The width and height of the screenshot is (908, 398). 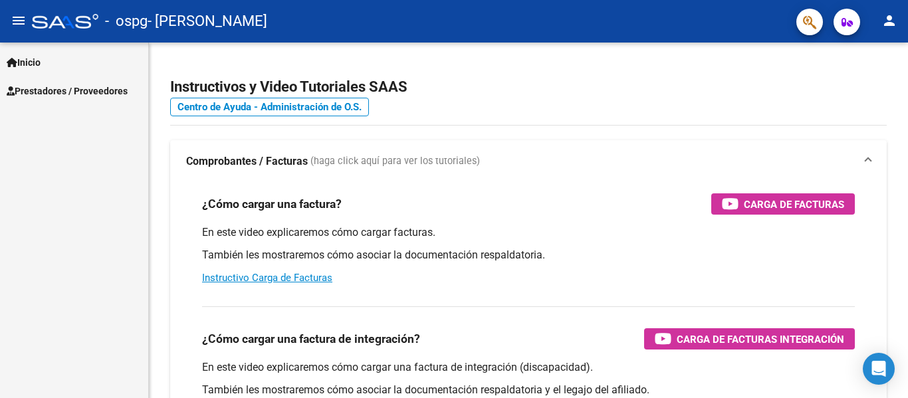 What do you see at coordinates (23, 62) in the screenshot?
I see `span: Inicio` at bounding box center [23, 62].